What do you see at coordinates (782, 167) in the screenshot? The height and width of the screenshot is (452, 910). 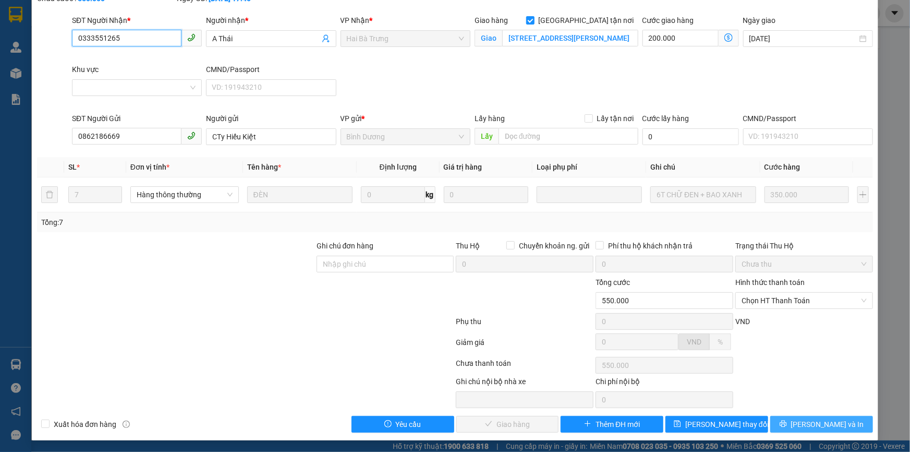 I see `span: Cước hàng` at bounding box center [782, 167].